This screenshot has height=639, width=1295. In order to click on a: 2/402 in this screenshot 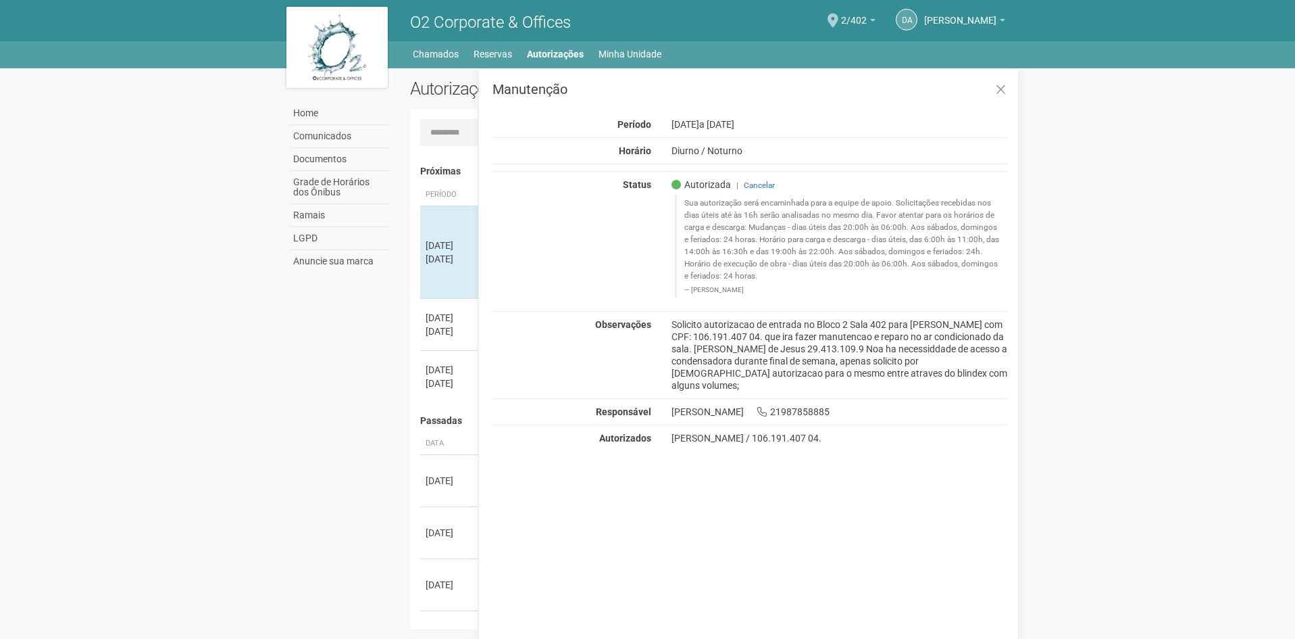, I will do `click(858, 22)`.